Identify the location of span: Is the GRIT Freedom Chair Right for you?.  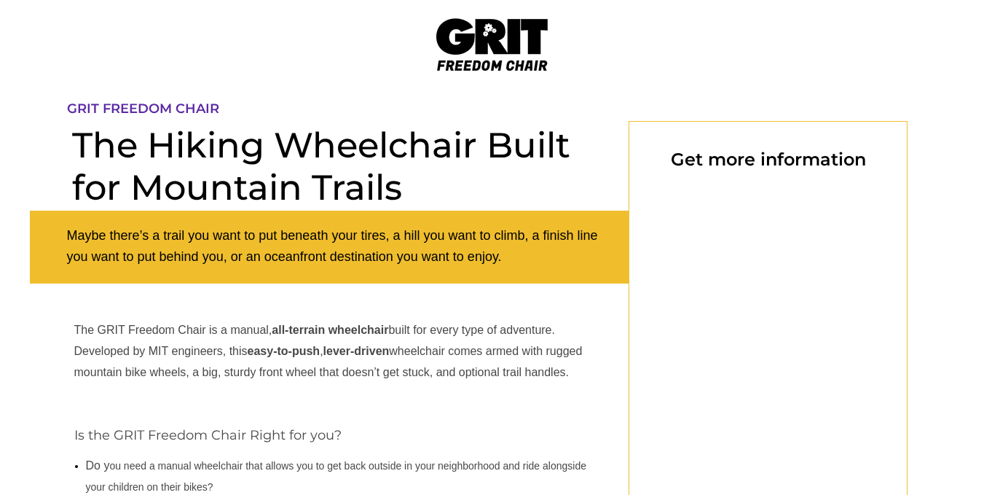
(208, 435).